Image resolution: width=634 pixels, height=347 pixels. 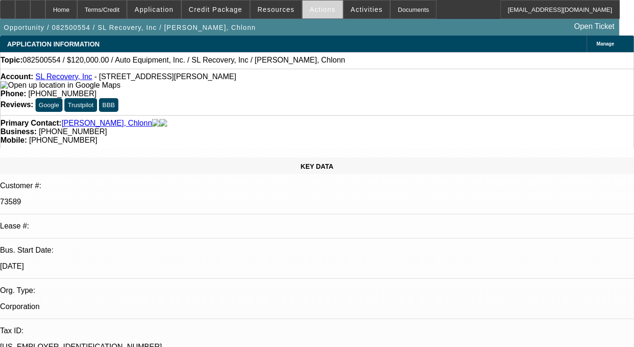 What do you see at coordinates (215, 9) in the screenshot?
I see `span: Credit Package` at bounding box center [215, 9].